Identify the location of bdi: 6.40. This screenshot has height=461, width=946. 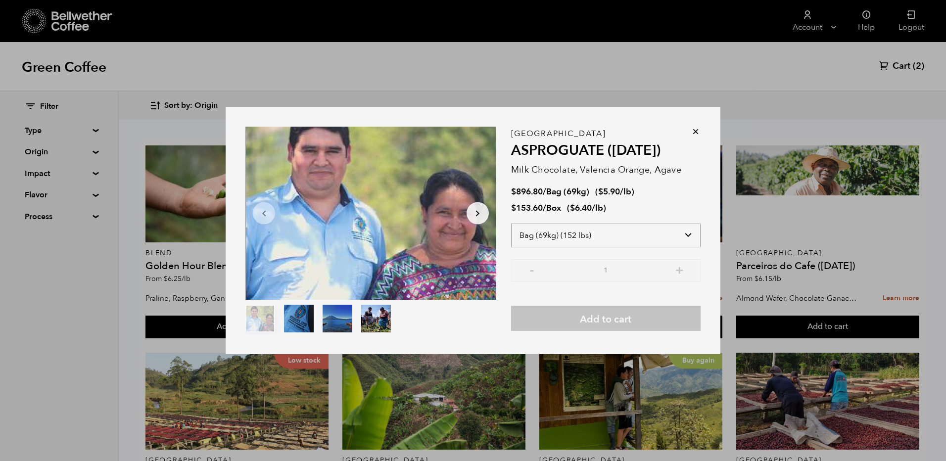
(581, 208).